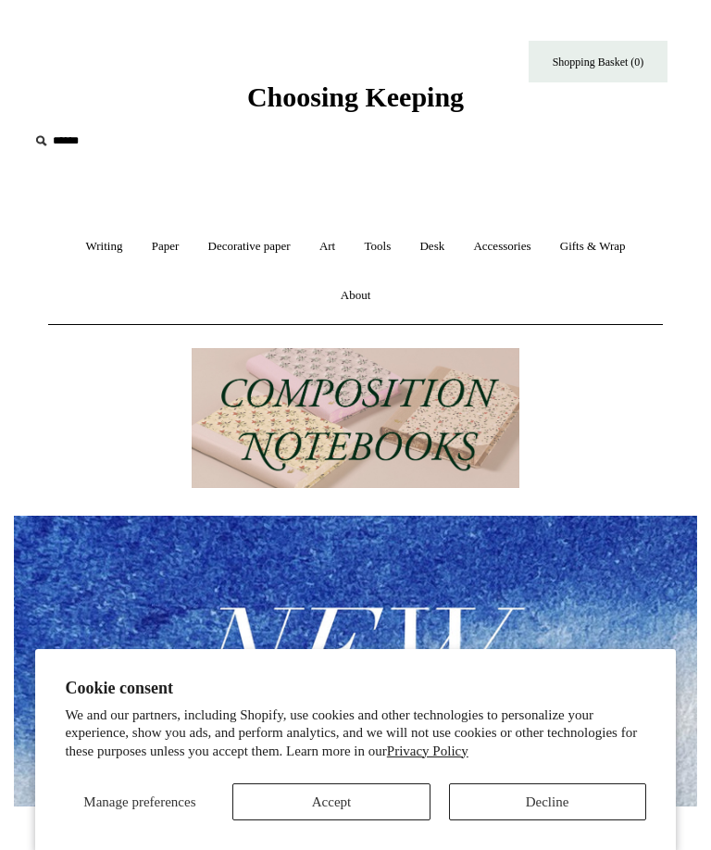  What do you see at coordinates (166, 246) in the screenshot?
I see `a: Paper` at bounding box center [166, 246].